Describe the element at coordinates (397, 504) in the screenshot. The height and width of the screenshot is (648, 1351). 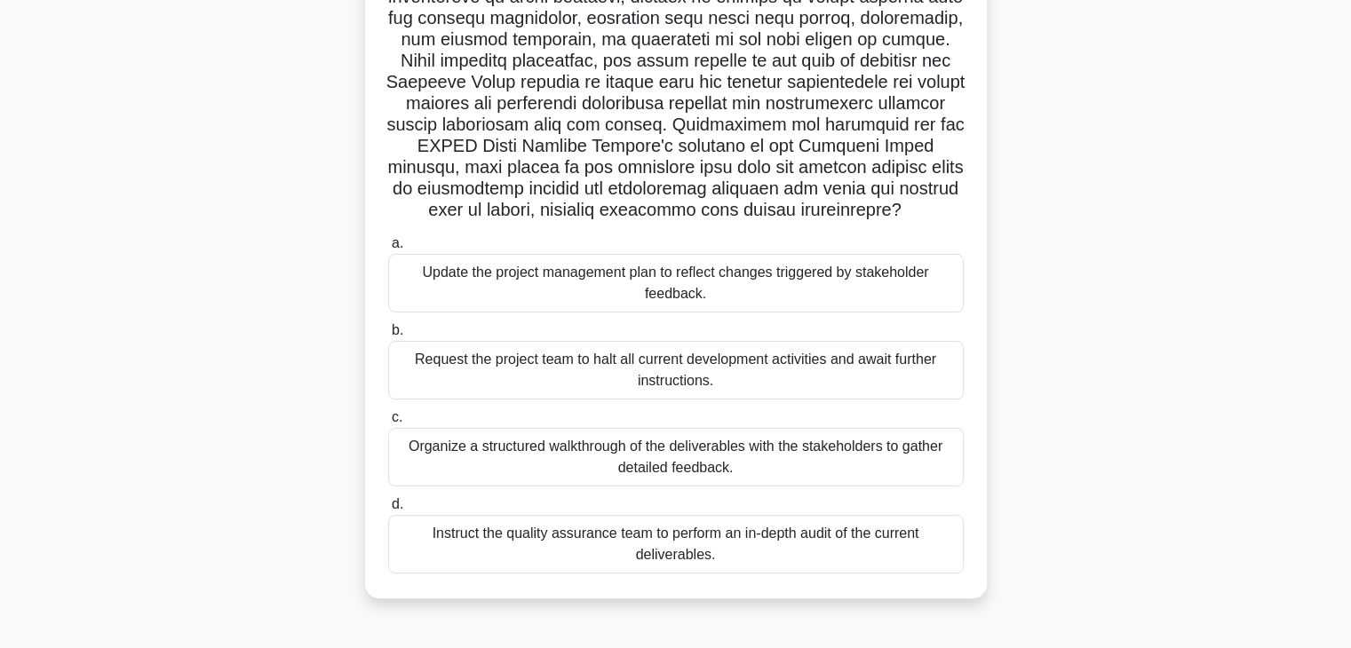
I see `span: d.` at that location.